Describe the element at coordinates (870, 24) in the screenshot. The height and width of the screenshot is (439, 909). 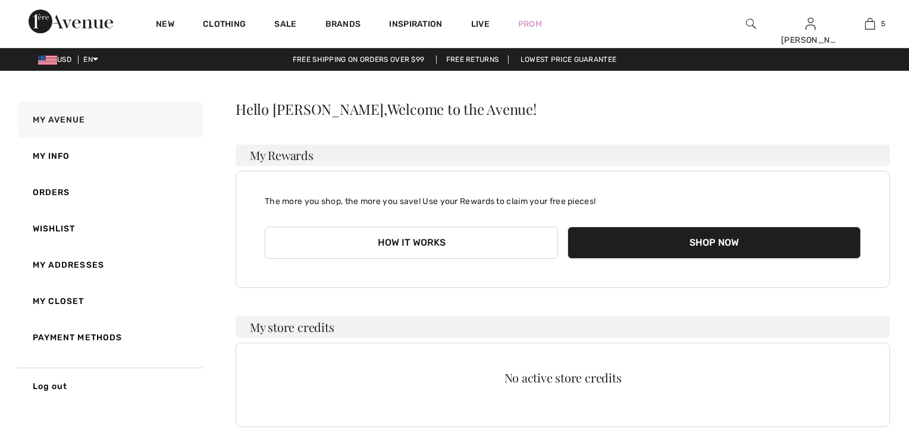
I see `a: 5` at that location.